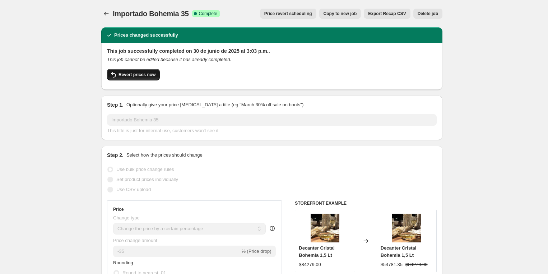 The width and height of the screenshot is (548, 274). I want to click on span: % (Price drop), so click(256, 251).